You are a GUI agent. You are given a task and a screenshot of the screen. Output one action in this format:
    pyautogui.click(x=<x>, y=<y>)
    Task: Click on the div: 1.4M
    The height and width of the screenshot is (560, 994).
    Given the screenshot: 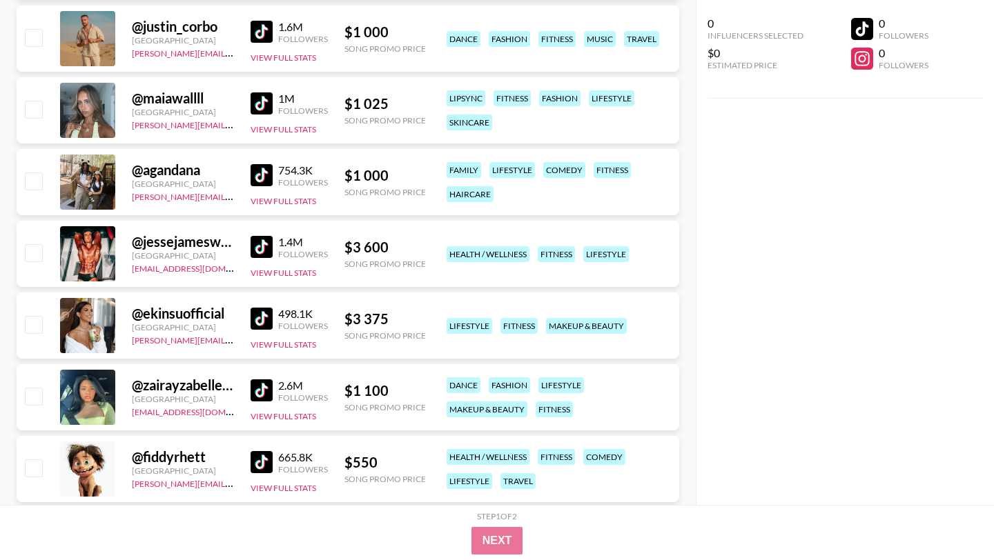 What is the action you would take?
    pyautogui.click(x=303, y=242)
    